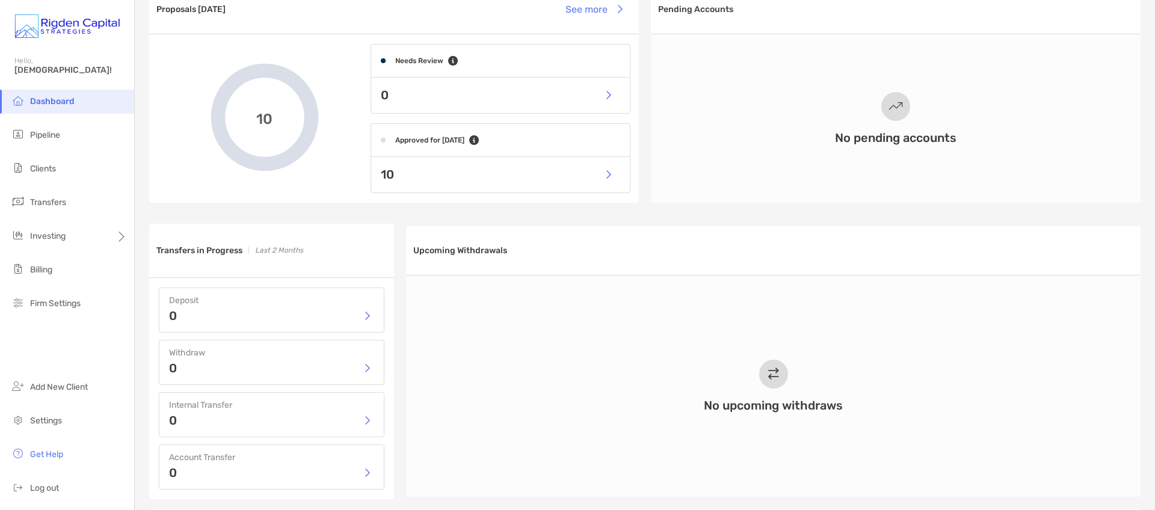  Describe the element at coordinates (46, 420) in the screenshot. I see `span: Settings` at that location.